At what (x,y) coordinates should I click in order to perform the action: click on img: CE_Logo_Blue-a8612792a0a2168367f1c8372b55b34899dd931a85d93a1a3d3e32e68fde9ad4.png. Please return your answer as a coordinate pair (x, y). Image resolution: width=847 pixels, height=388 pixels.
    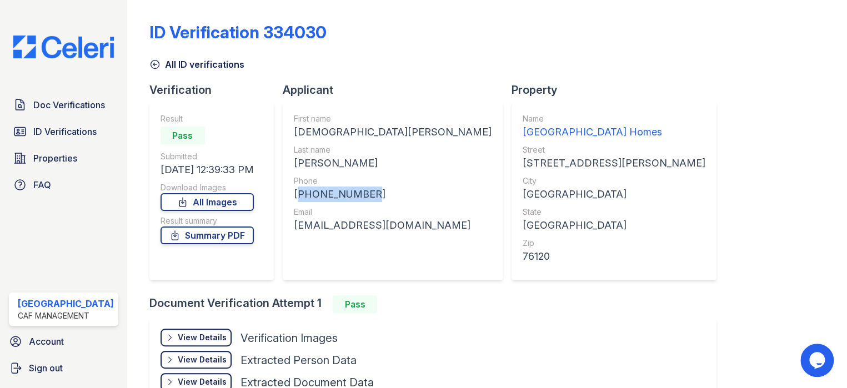
    Looking at the image, I should click on (63, 47).